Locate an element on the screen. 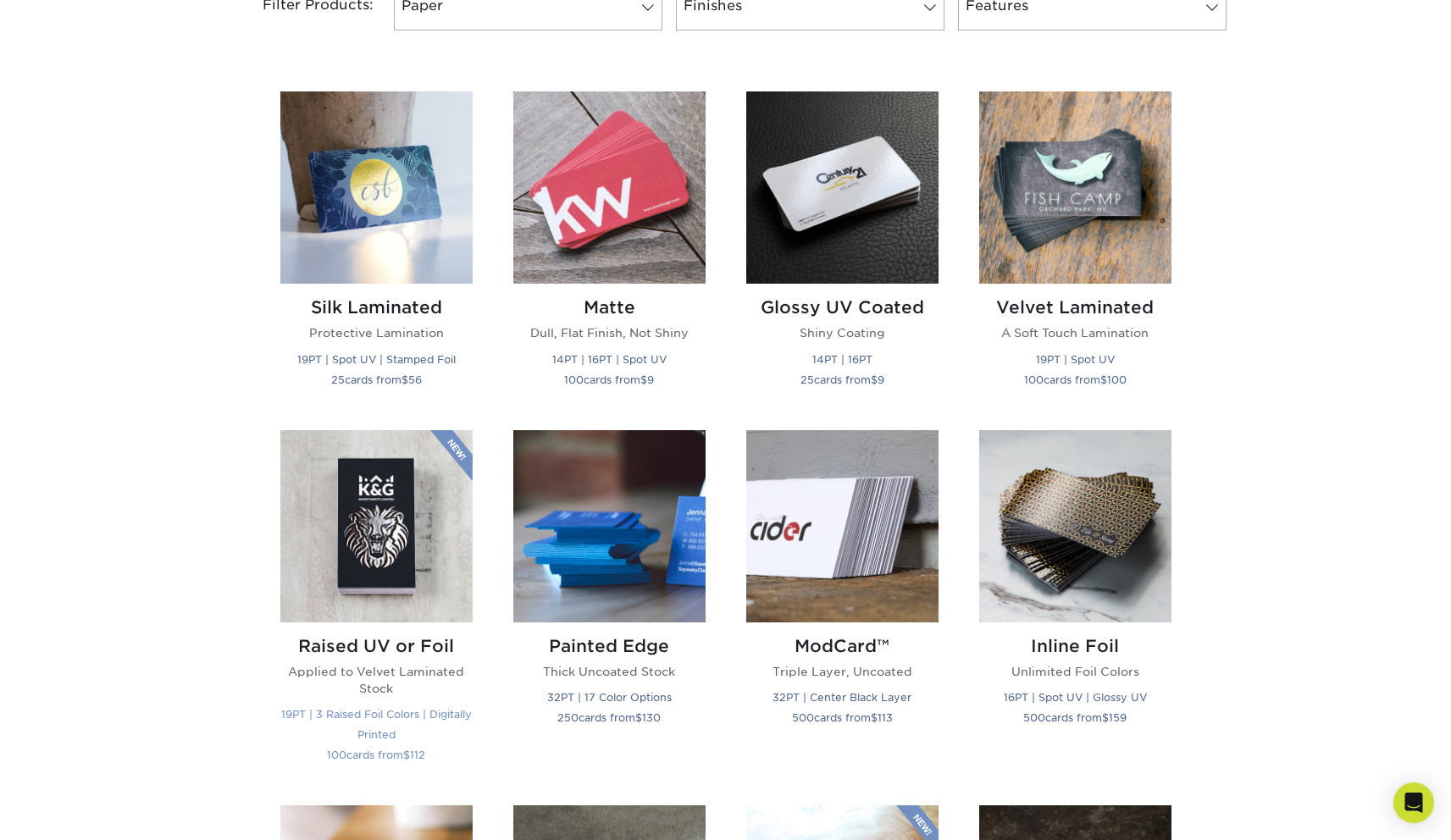 The width and height of the screenshot is (1451, 840). a: Inline Foil Business Cards Inline Foil Unlimited Foil Colors 16PT | Spot UV | Glossy UV 500cards ... is located at coordinates (1075, 608).